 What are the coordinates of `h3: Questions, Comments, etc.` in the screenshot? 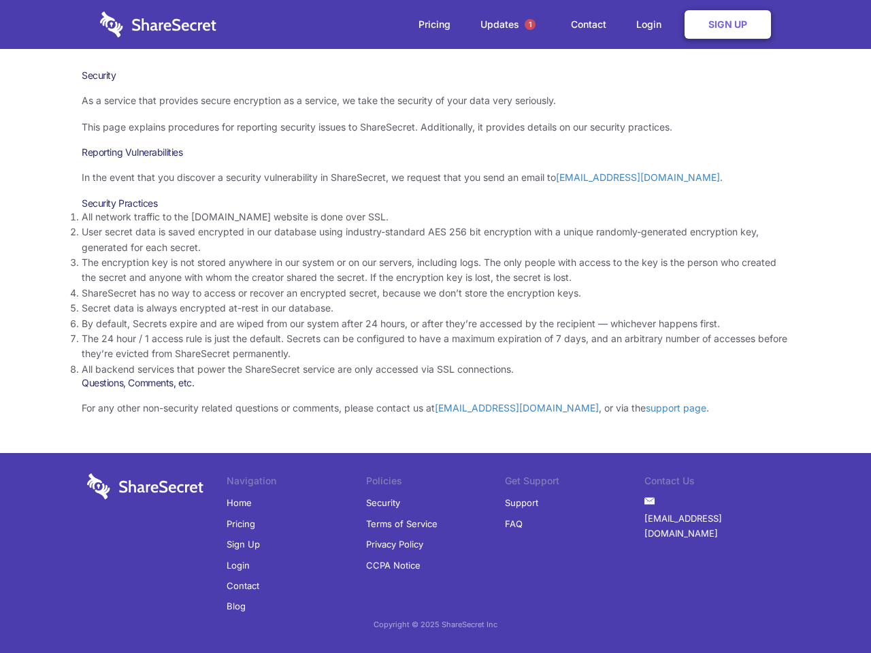 It's located at (435, 383).